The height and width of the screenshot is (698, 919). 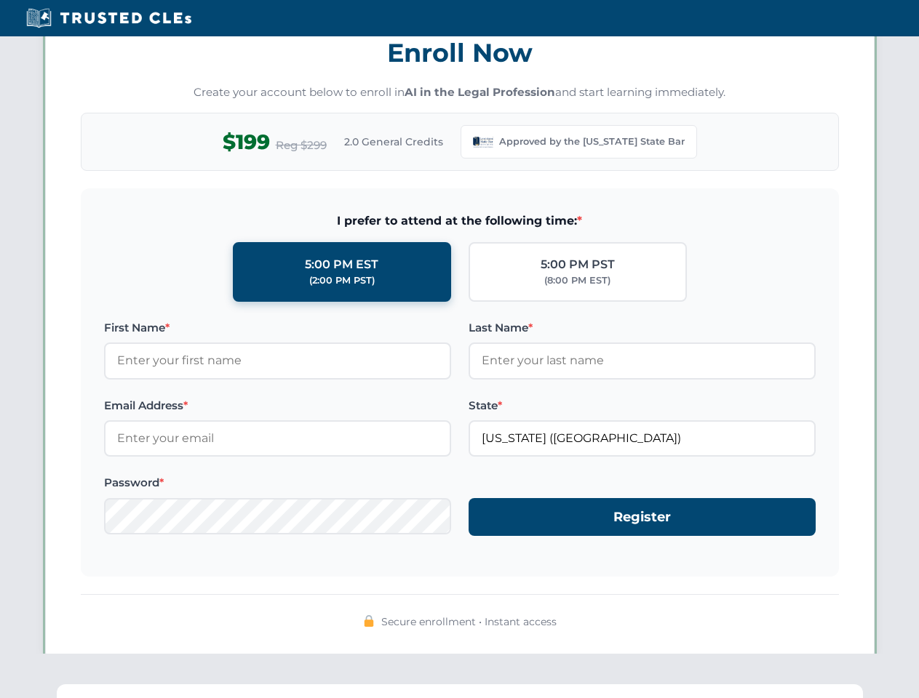 What do you see at coordinates (301, 145) in the screenshot?
I see `span: Reg $299` at bounding box center [301, 145].